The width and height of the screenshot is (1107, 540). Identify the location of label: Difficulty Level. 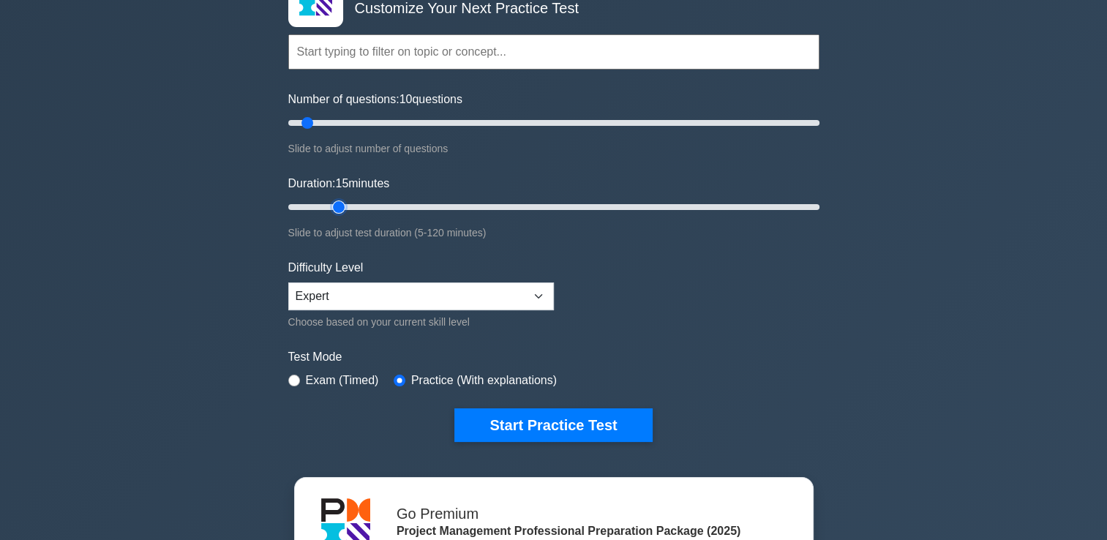
(326, 268).